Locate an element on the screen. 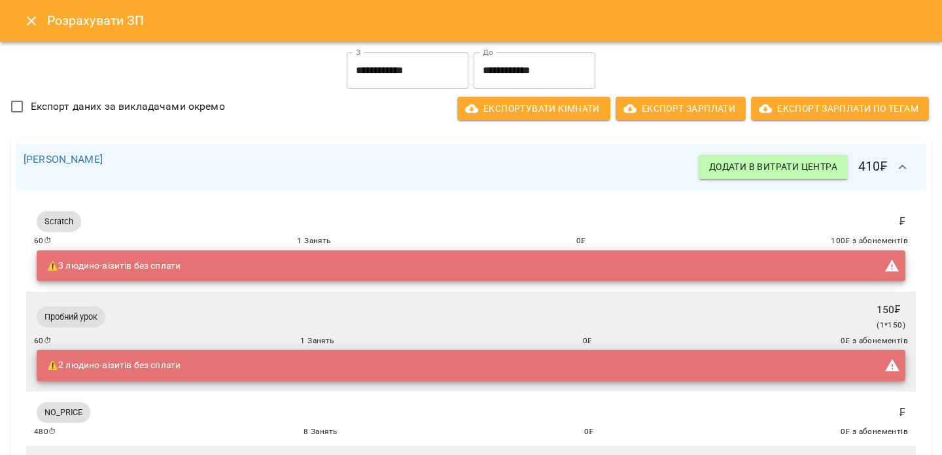 This screenshot has width=942, height=455. h6: 410 ₣ is located at coordinates (809, 168).